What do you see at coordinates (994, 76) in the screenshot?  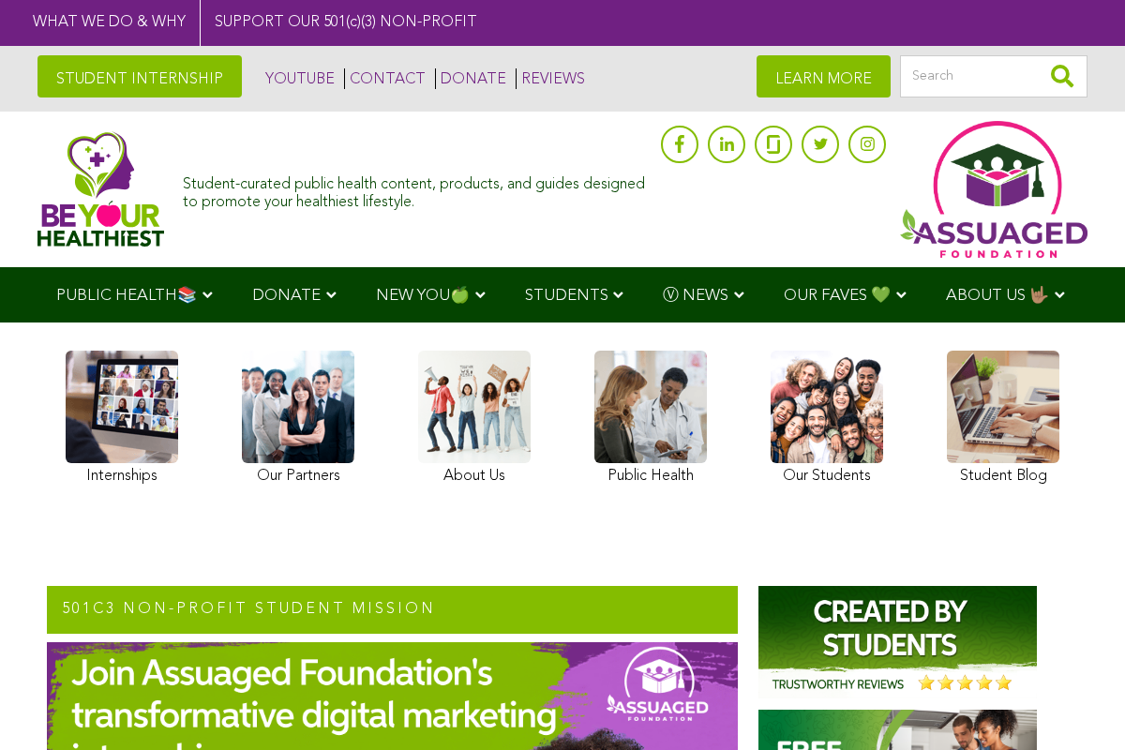 I see `input: Search` at bounding box center [994, 76].